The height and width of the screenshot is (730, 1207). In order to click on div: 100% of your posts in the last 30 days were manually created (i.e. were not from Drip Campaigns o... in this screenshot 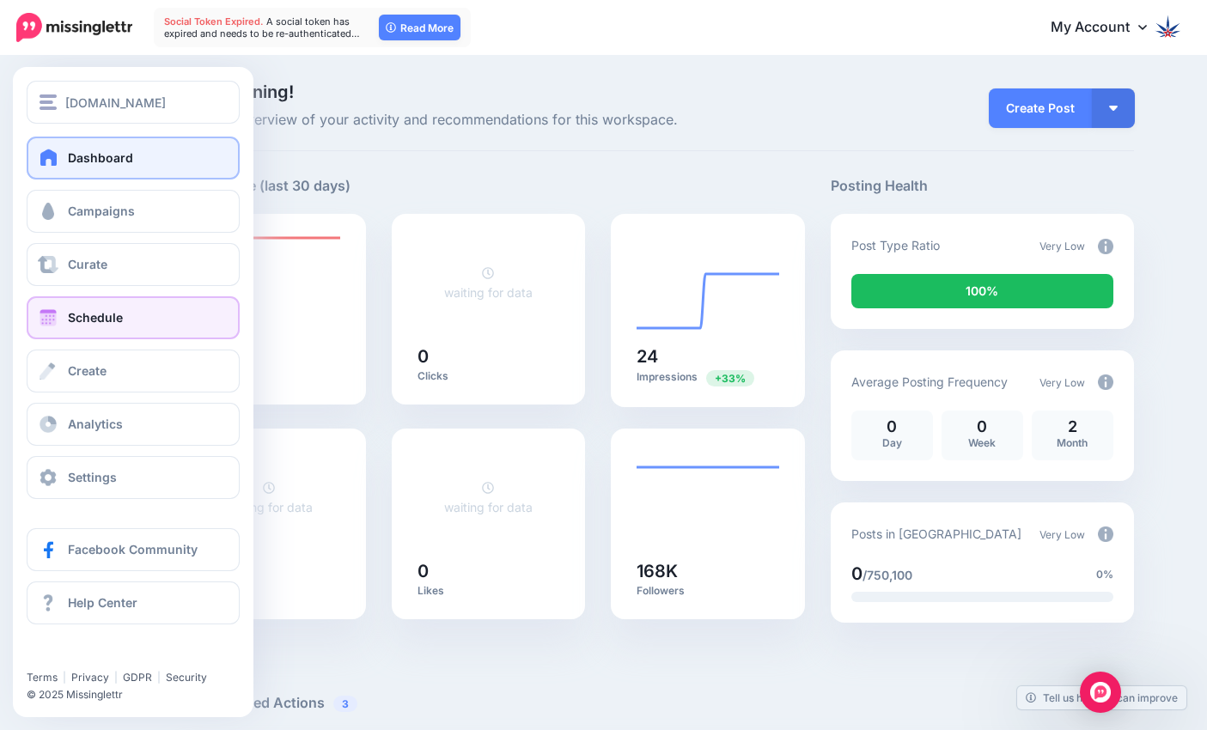, I will do `click(982, 291)`.